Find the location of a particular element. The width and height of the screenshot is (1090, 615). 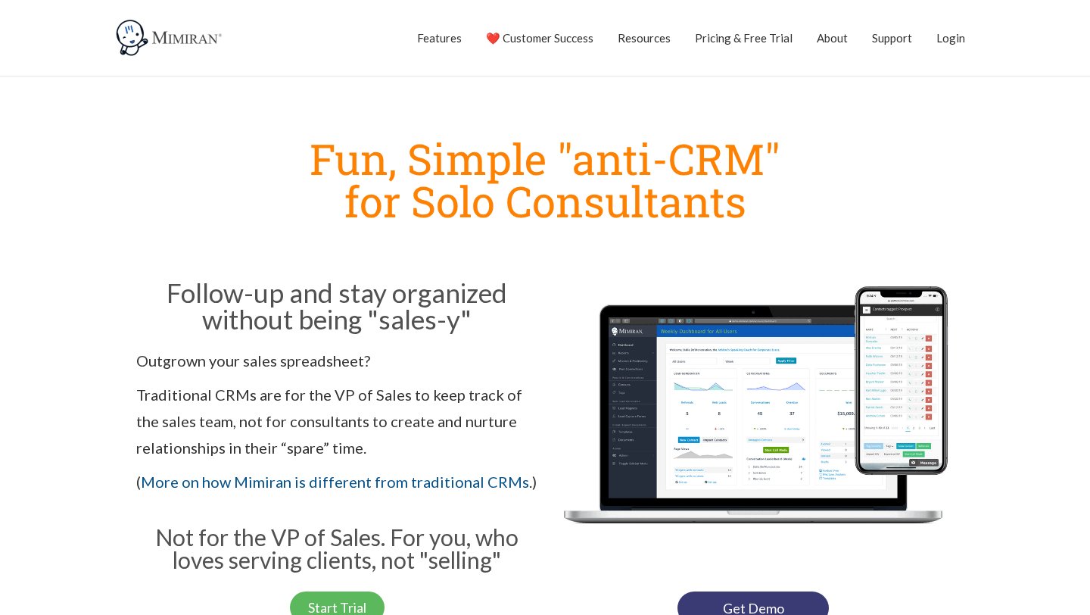

a: Support is located at coordinates (892, 38).